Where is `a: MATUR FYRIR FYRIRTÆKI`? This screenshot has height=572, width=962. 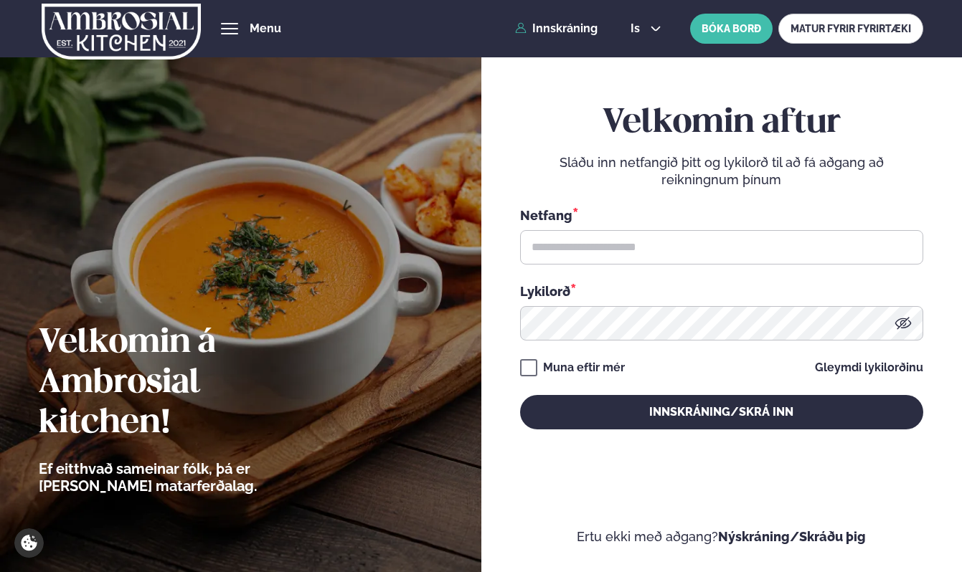 a: MATUR FYRIR FYRIRTÆKI is located at coordinates (851, 29).